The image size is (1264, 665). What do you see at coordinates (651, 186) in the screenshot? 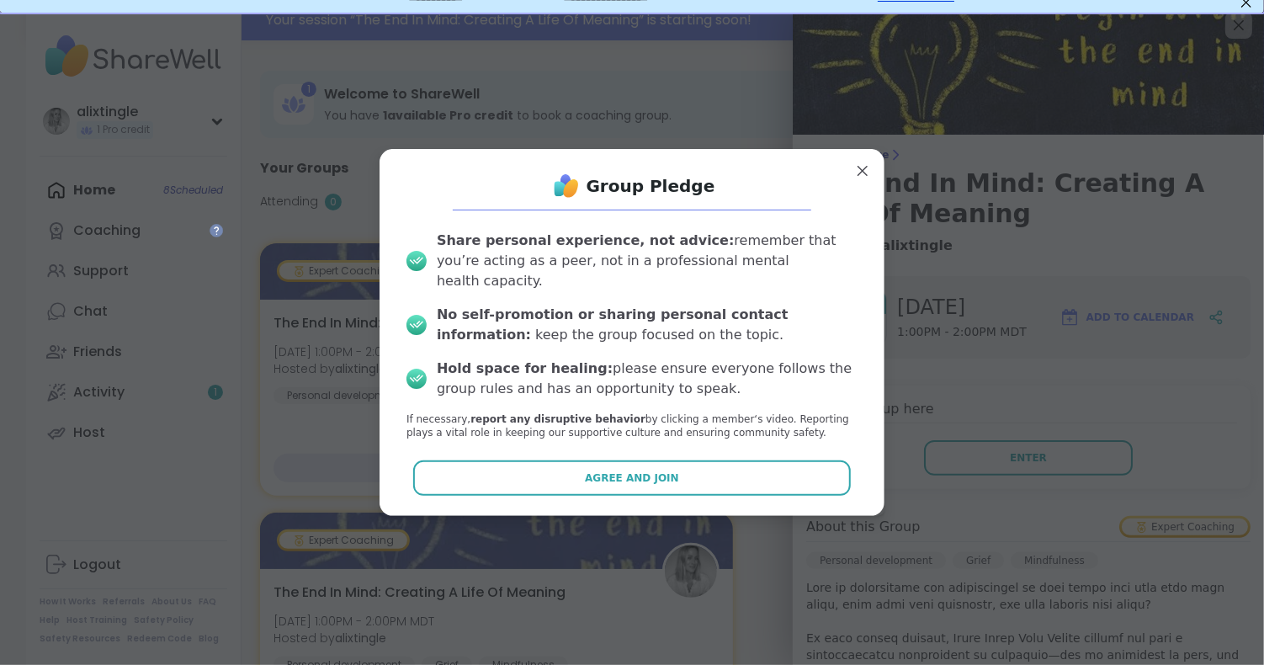
I see `h1: Group Pledge` at bounding box center [651, 186].